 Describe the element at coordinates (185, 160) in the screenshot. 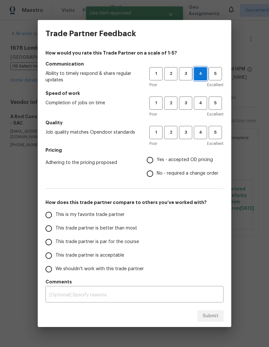

I see `span: Yes - accepted OD pricing` at that location.